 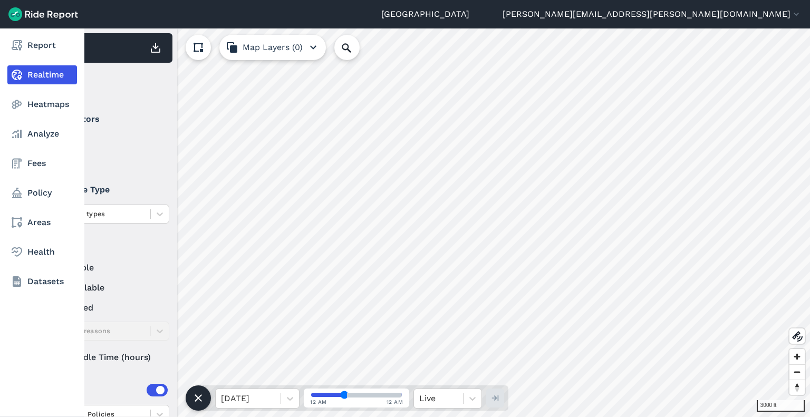 What do you see at coordinates (42, 75) in the screenshot?
I see `a: Realtime` at bounding box center [42, 75].